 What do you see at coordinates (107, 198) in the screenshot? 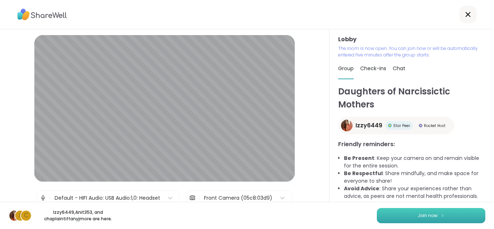
I see `div: Default - HIFI Audio: USB Audio:1,0: Headset` at bounding box center [107, 198].